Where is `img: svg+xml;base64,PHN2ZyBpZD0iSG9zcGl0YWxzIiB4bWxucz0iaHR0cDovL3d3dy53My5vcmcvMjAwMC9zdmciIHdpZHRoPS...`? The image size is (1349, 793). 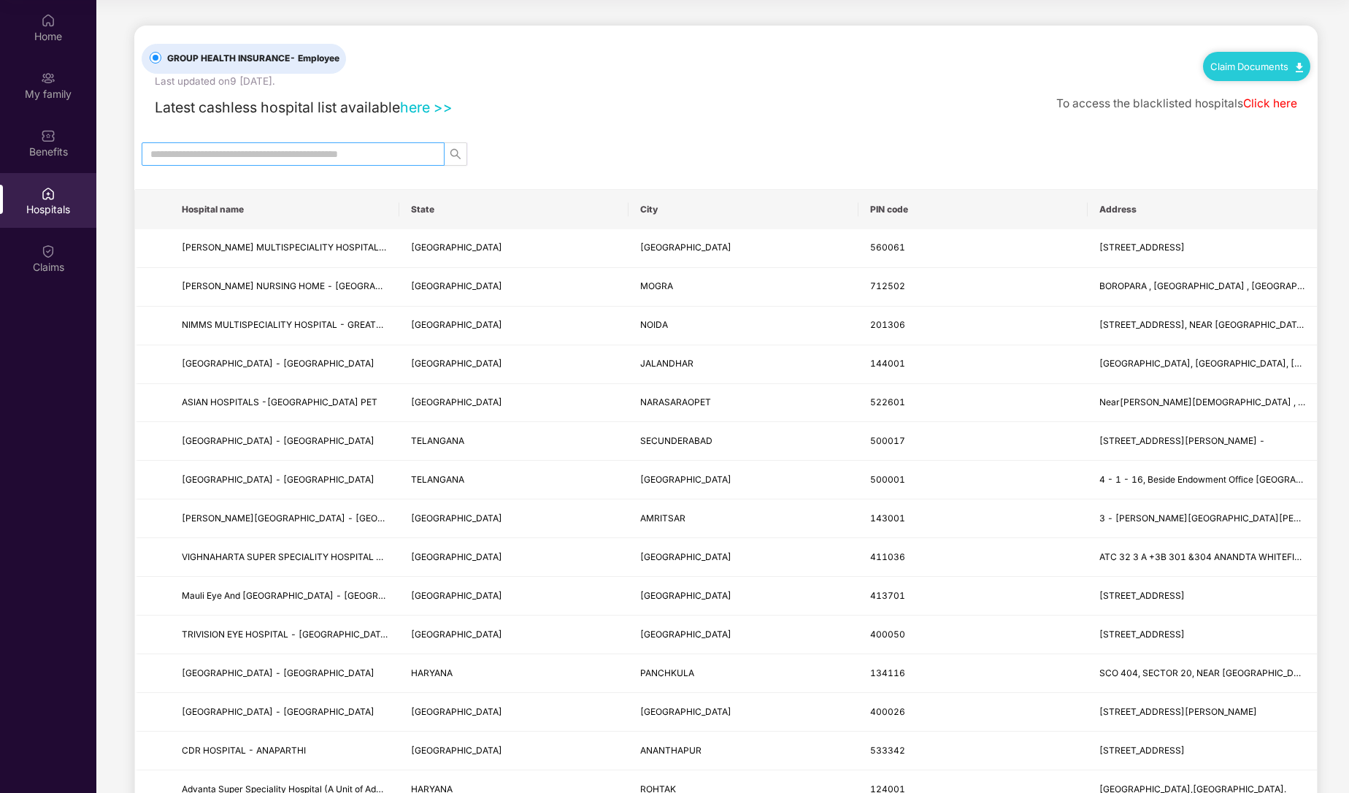
img: svg+xml;base64,PHN2ZyBpZD0iSG9zcGl0YWxzIiB4bWxucz0iaHR0cDovL3d3dy53My5vcmcvMjAwMC9zdmciIHdpZHRoPS... is located at coordinates (48, 193).